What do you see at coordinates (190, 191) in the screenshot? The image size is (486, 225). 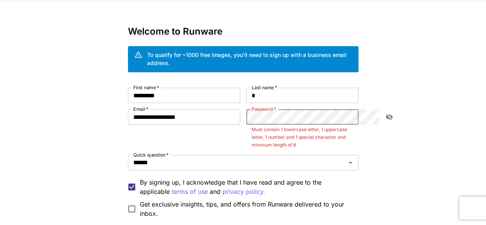 I see `button: By signing up, I acknowledge that I have read and agree to the applicable and privacy policy.` at bounding box center [190, 191].